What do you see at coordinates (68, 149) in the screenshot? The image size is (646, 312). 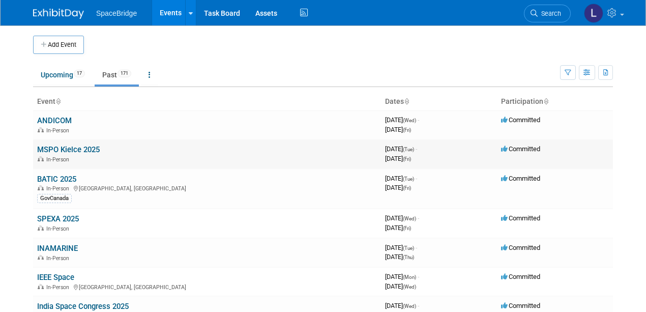 I see `a: MSPO Kielce 2025` at bounding box center [68, 149].